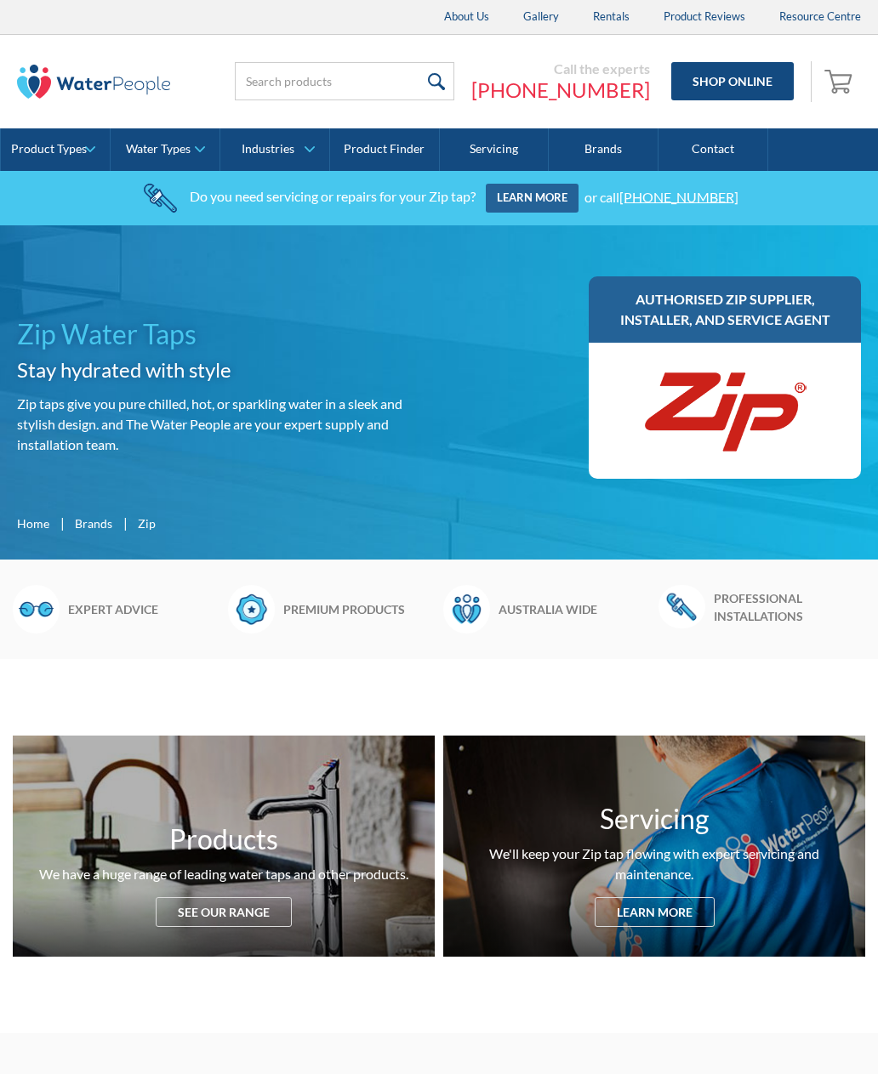  I want to click on a: Product Types, so click(55, 150).